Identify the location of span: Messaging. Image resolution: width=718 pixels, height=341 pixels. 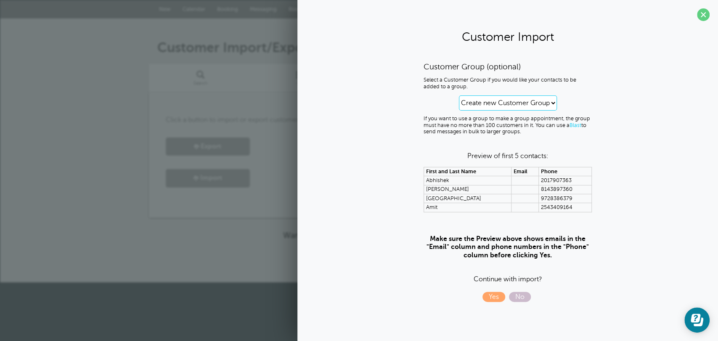
(263, 9).